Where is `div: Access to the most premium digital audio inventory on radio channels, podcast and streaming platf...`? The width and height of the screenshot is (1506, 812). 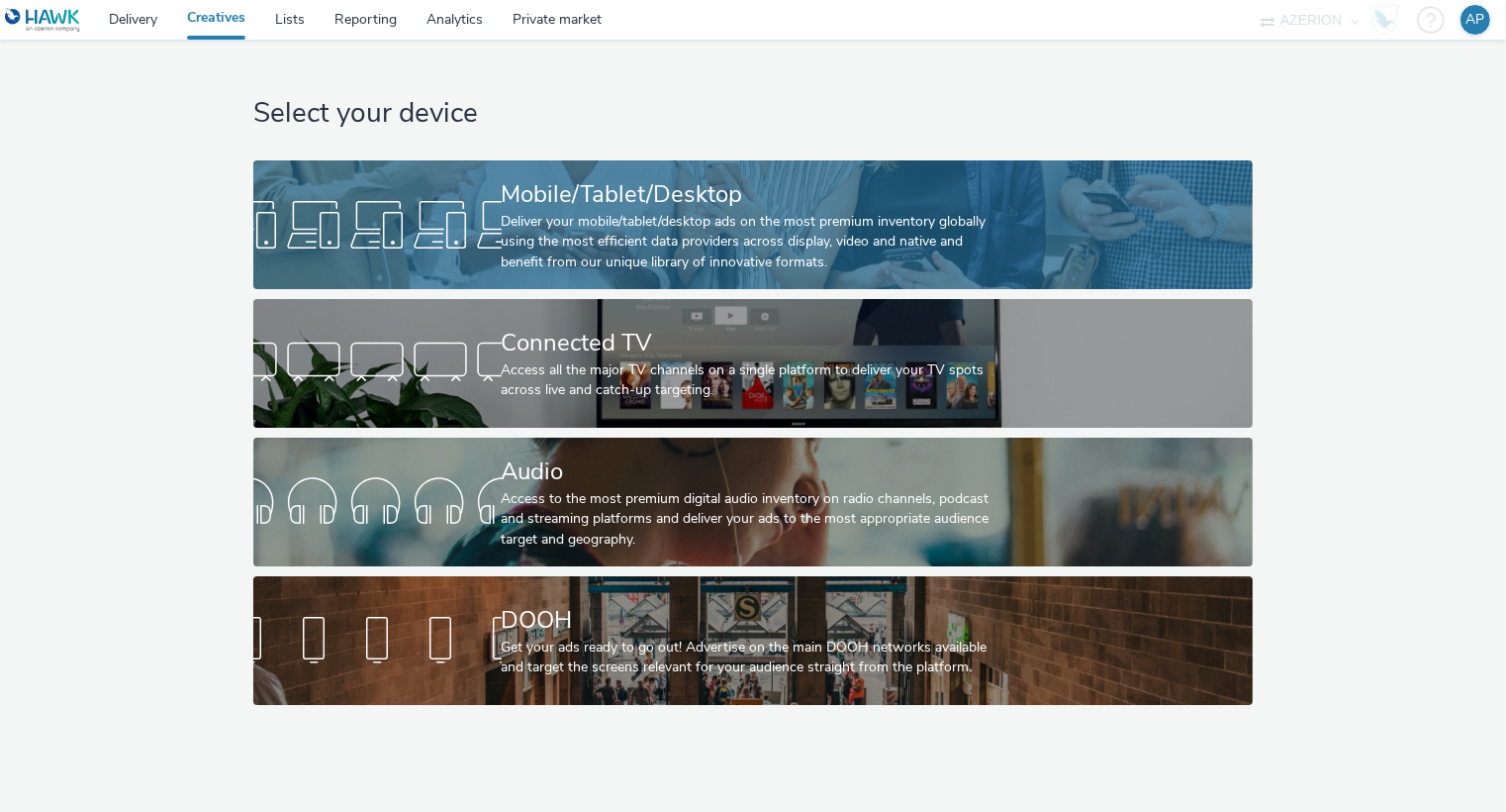 div: Access to the most premium digital audio inventory on radio channels, podcast and streaming platf... is located at coordinates (750, 519).